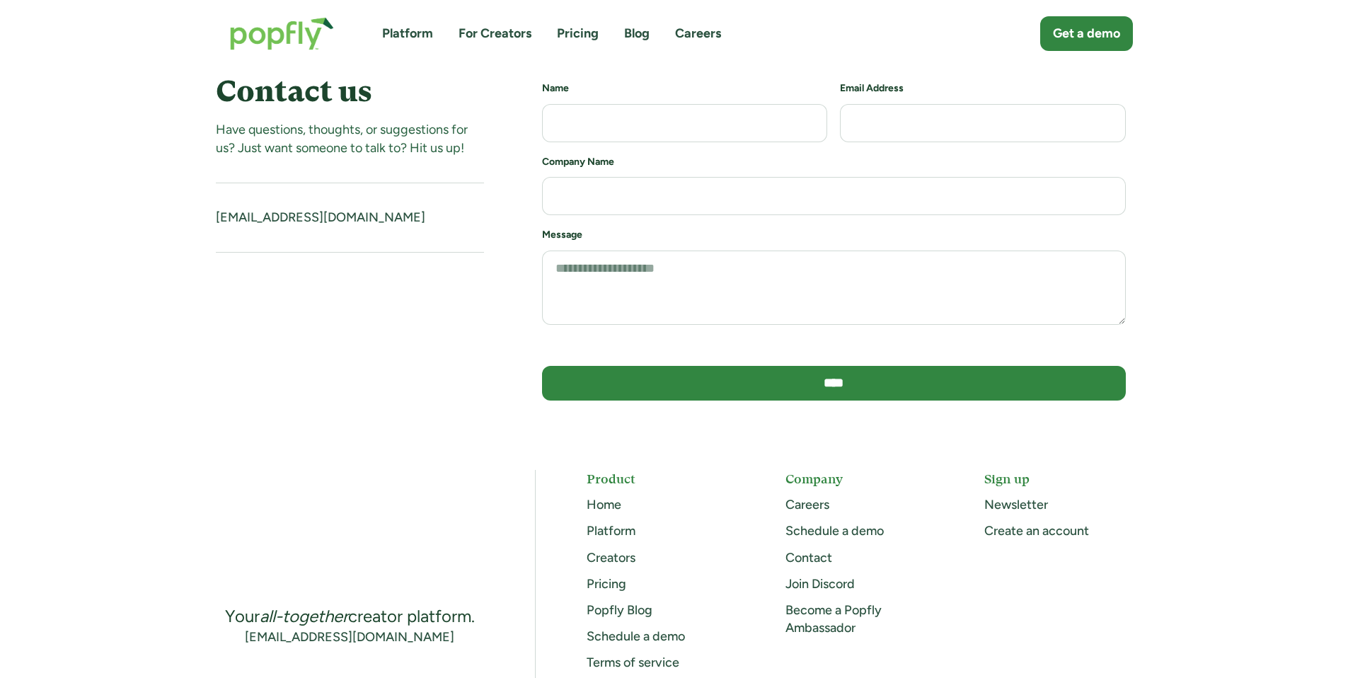  I want to click on a: Popfly Blog, so click(619, 610).